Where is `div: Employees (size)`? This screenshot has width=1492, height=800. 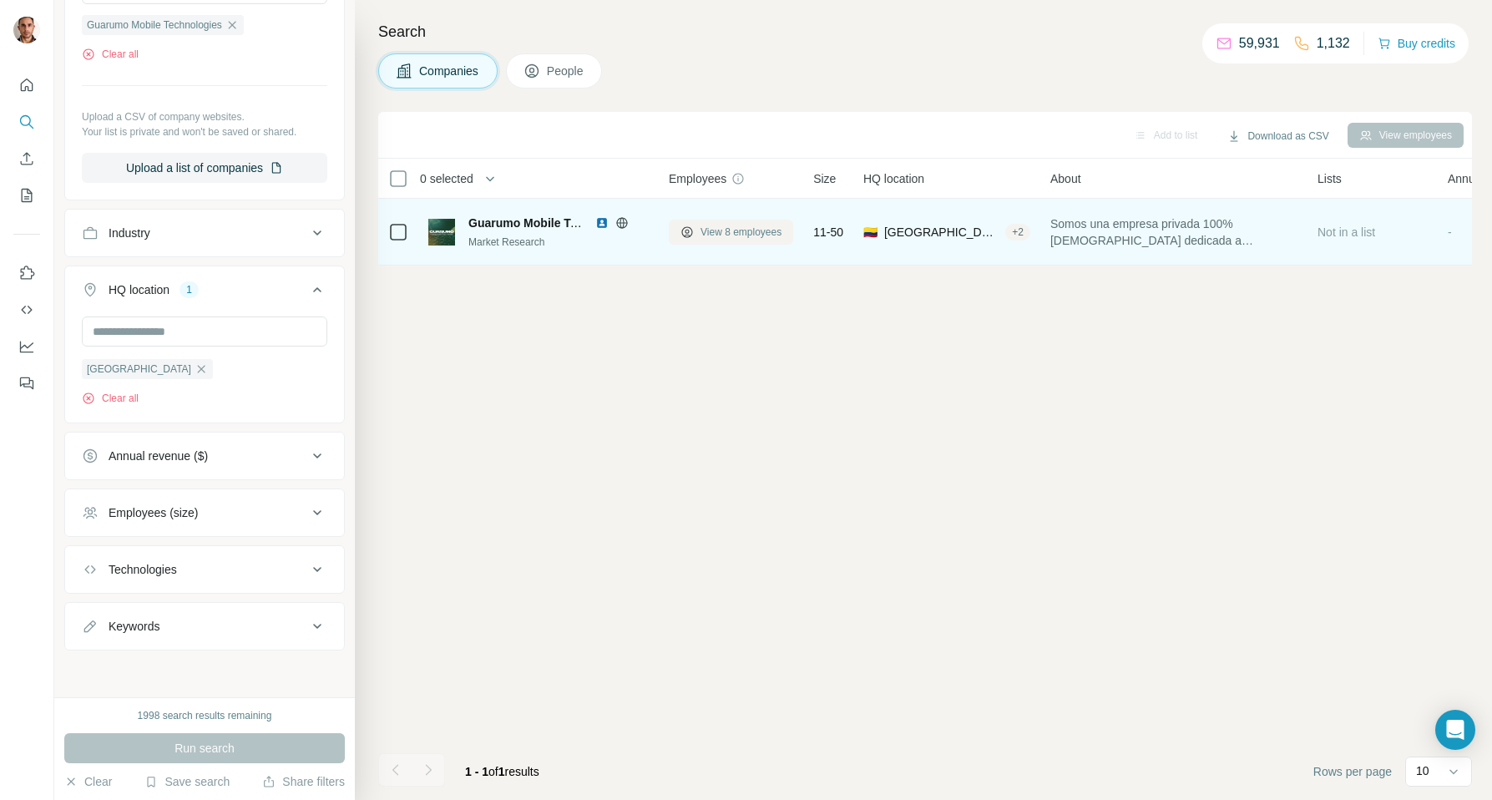
div: Employees (size) is located at coordinates (153, 513).